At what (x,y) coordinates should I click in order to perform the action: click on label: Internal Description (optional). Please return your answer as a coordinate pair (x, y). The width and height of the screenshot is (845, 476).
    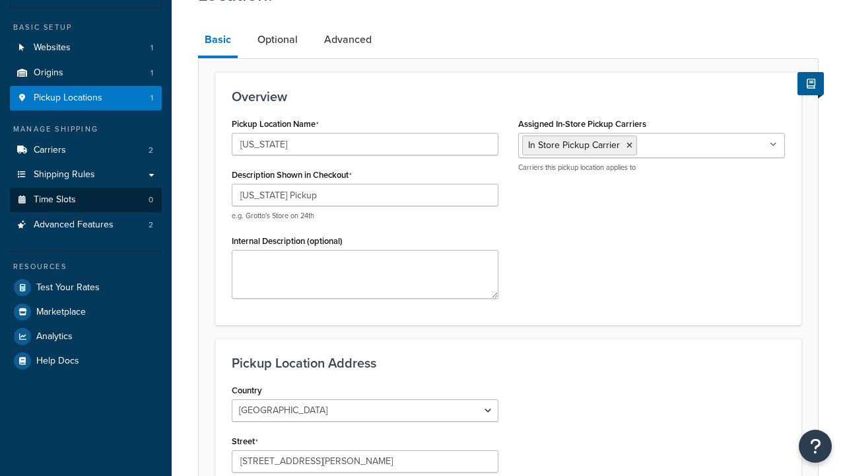
    Looking at the image, I should click on (287, 240).